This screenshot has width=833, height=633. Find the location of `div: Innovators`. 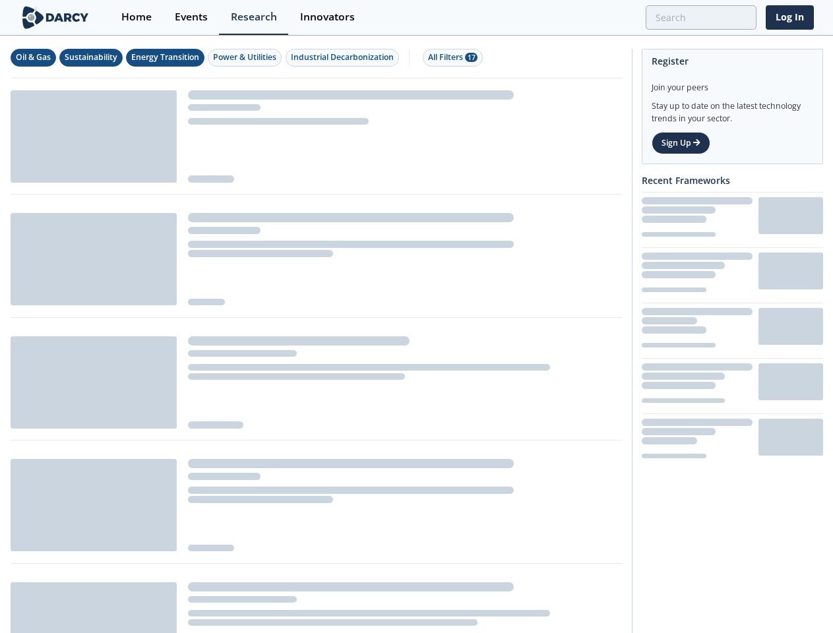

div: Innovators is located at coordinates (327, 17).